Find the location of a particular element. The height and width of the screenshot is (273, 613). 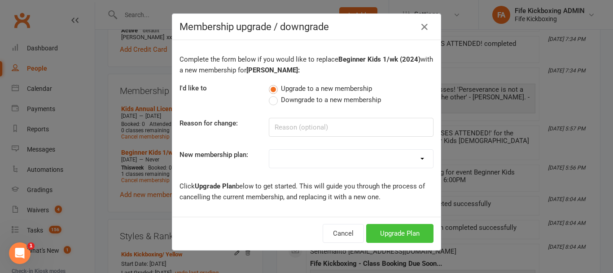

b: Upgrade Plan is located at coordinates (215, 186).